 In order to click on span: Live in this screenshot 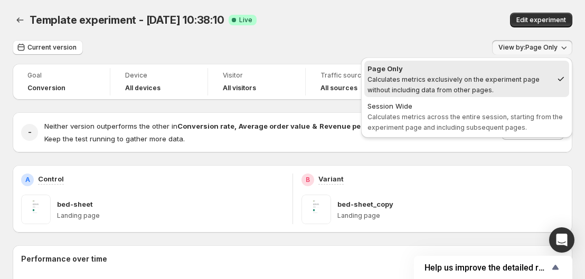, I will do `click(245, 20)`.